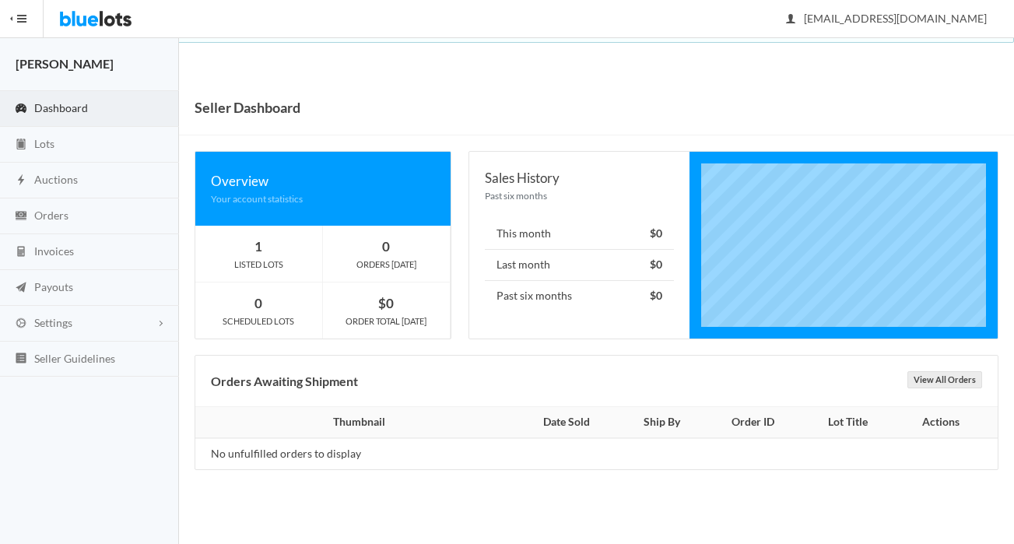 The height and width of the screenshot is (544, 1014). Describe the element at coordinates (21, 288) in the screenshot. I see `ion-icon: paper plane` at that location.